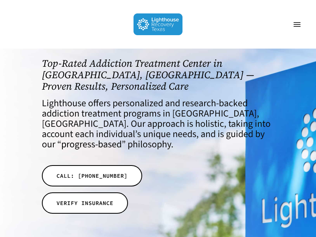  Describe the element at coordinates (85, 203) in the screenshot. I see `a: VERIFY INSURANCE` at that location.